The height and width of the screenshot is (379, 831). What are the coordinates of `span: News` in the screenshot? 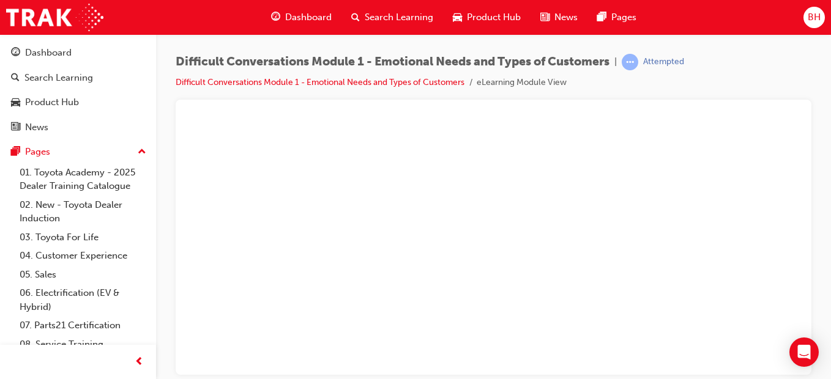 It's located at (566, 17).